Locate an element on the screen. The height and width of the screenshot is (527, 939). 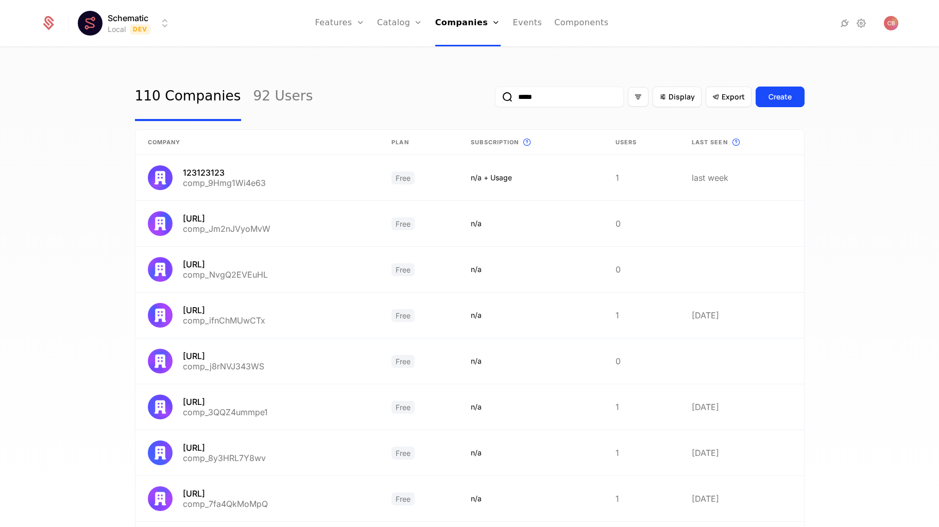
button: Display is located at coordinates (677, 97).